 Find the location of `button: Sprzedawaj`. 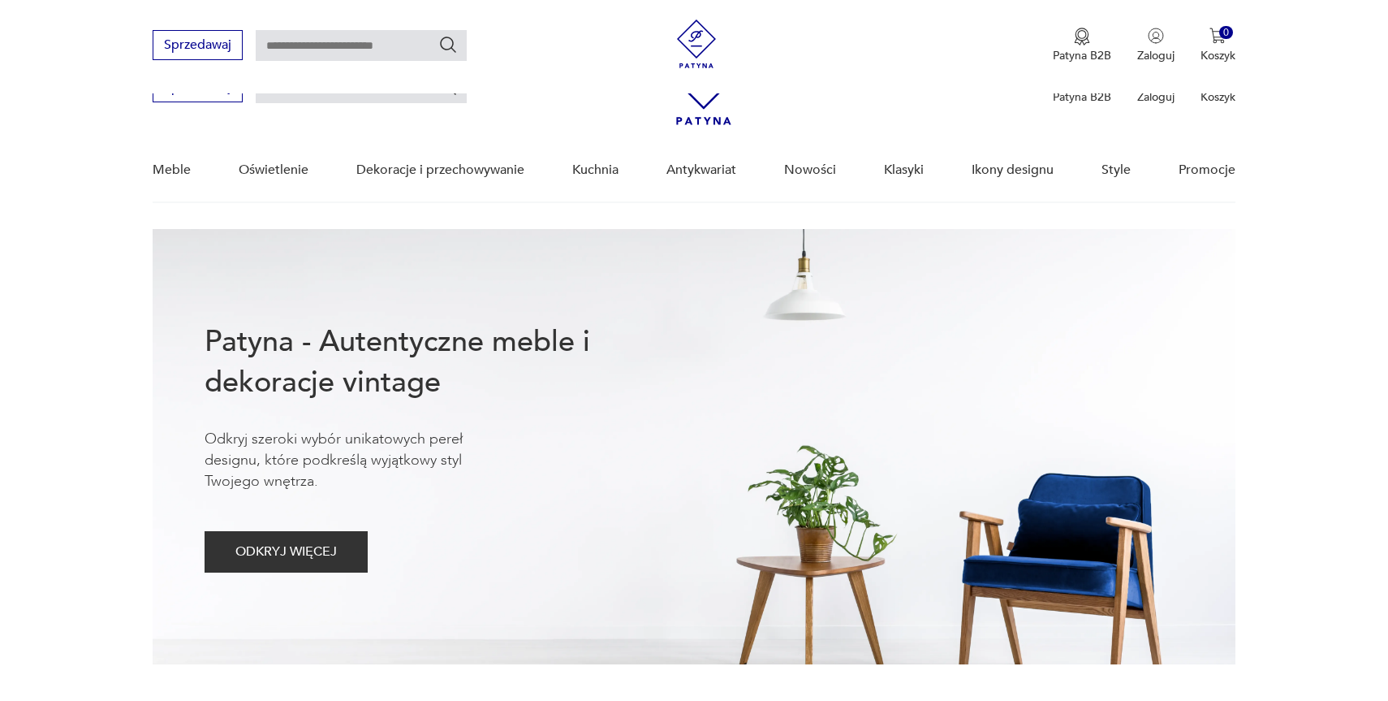

button: Sprzedawaj is located at coordinates (197, 45).